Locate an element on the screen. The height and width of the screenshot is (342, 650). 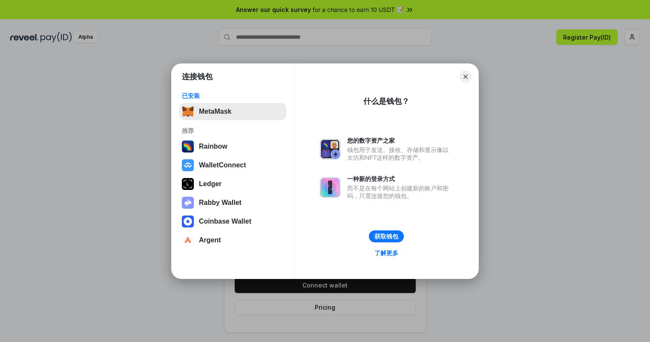
button: Rainbow is located at coordinates (232, 146).